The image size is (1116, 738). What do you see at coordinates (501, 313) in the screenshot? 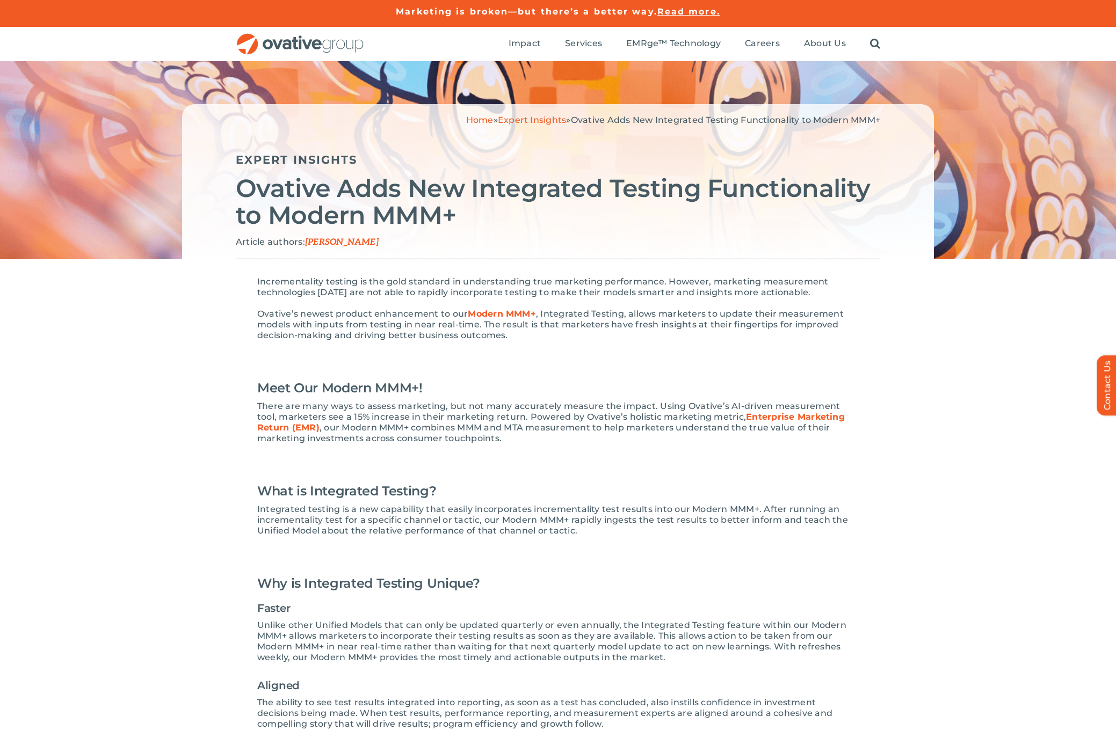
I see `a: Modern MMM+` at bounding box center [501, 313].